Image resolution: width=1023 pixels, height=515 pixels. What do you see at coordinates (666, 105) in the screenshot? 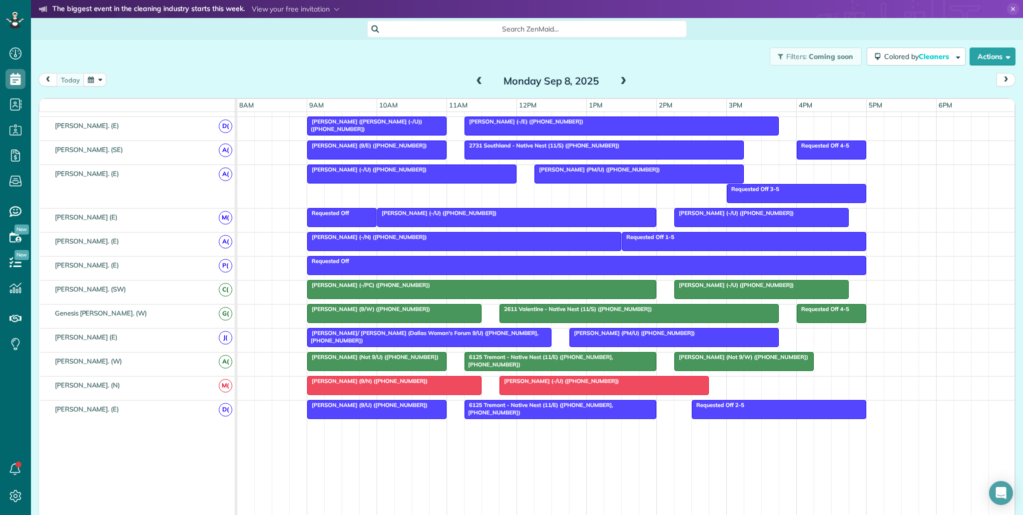
I see `span: 2pm` at bounding box center [666, 105].